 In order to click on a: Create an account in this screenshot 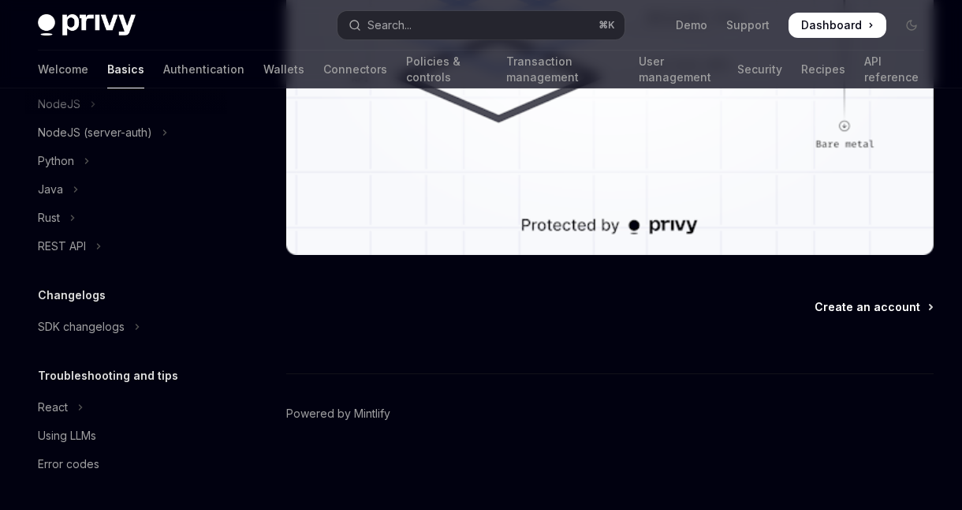, I will do `click(873, 307)`.